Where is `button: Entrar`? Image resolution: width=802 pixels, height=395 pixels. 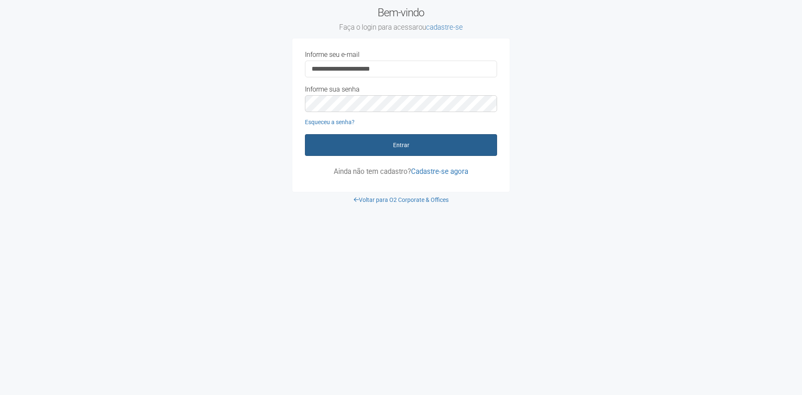 button: Entrar is located at coordinates (401, 145).